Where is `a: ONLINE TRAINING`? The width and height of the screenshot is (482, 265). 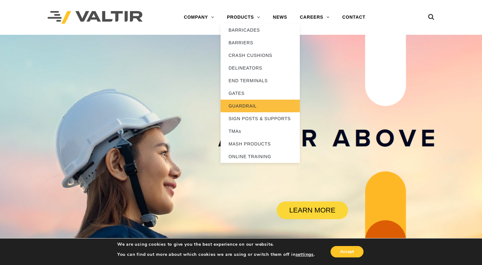 a: ONLINE TRAINING is located at coordinates (260, 157).